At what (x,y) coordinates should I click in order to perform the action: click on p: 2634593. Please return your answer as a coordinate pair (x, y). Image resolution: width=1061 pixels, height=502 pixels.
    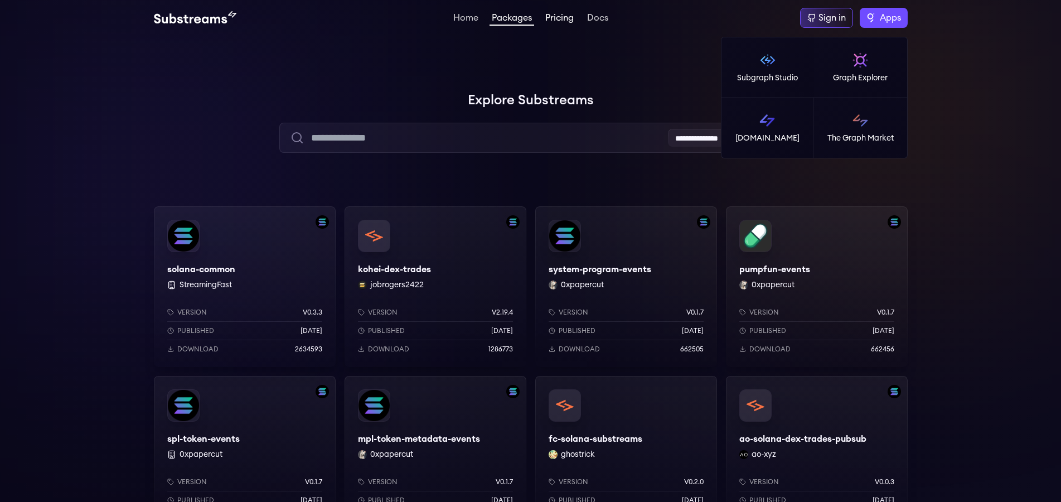
    Looking at the image, I should click on (308, 349).